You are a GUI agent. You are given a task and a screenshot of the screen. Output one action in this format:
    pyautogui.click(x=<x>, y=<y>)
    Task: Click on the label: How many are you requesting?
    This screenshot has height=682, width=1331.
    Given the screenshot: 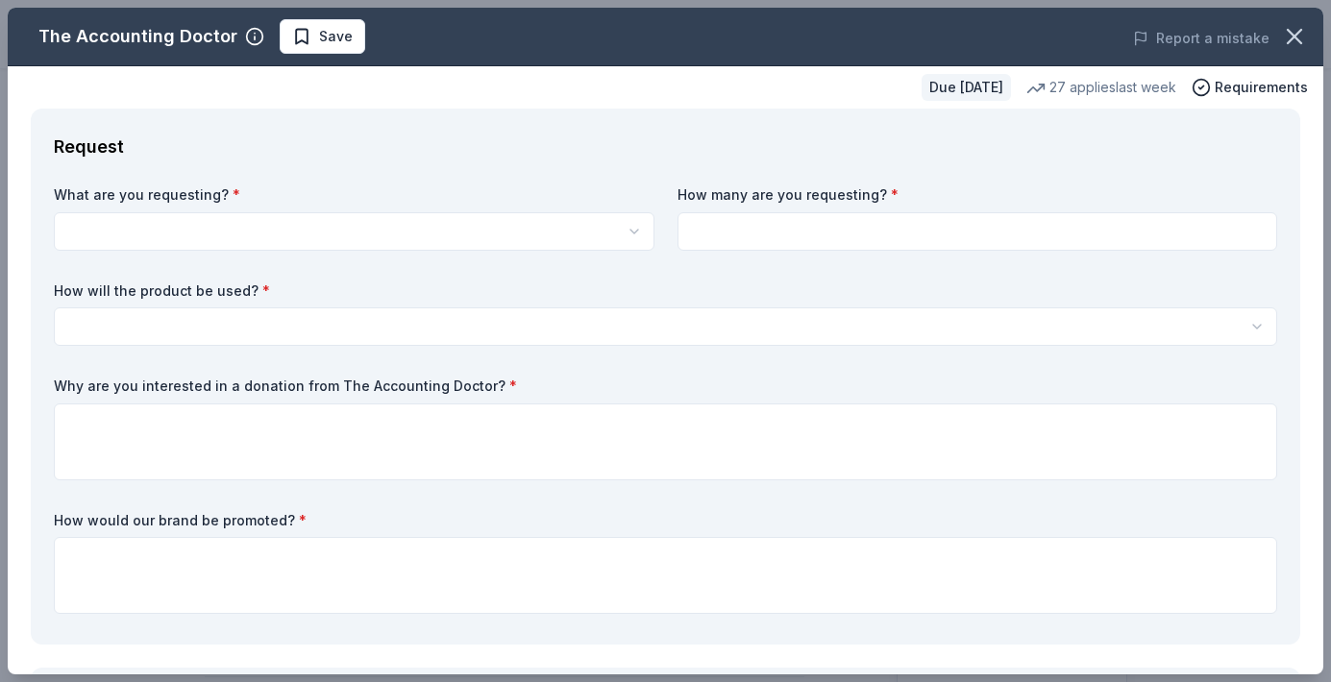 What is the action you would take?
    pyautogui.click(x=977, y=195)
    